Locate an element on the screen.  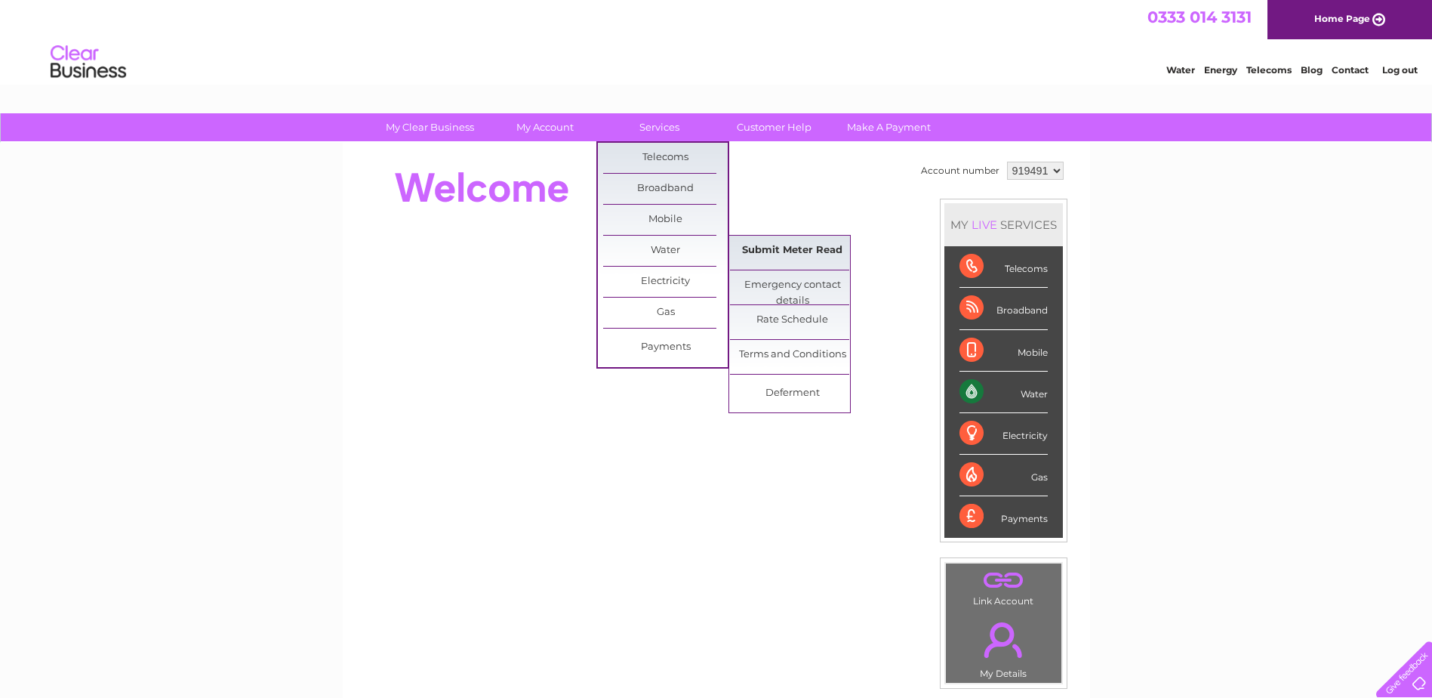
a: Terms and Conditions is located at coordinates (792, 355).